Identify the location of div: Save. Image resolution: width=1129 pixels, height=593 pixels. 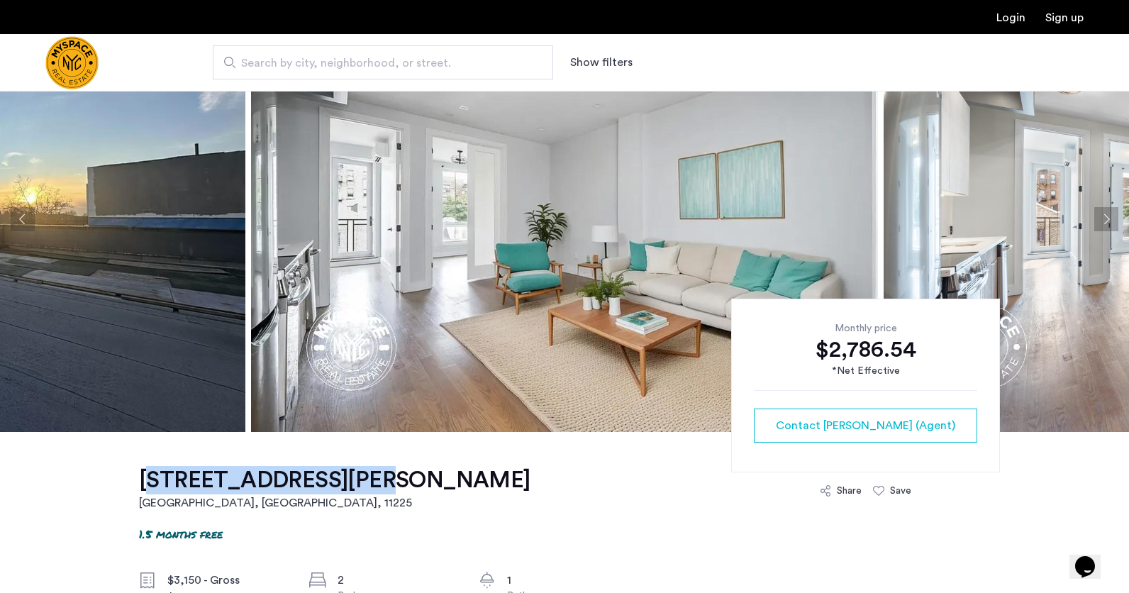
(900, 491).